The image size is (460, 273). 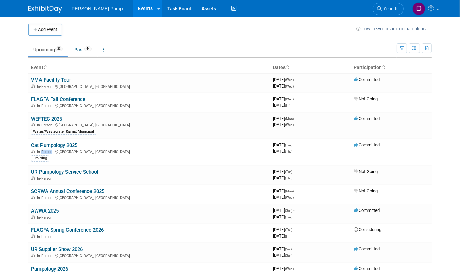 I want to click on img: Del Ritz, so click(x=419, y=9).